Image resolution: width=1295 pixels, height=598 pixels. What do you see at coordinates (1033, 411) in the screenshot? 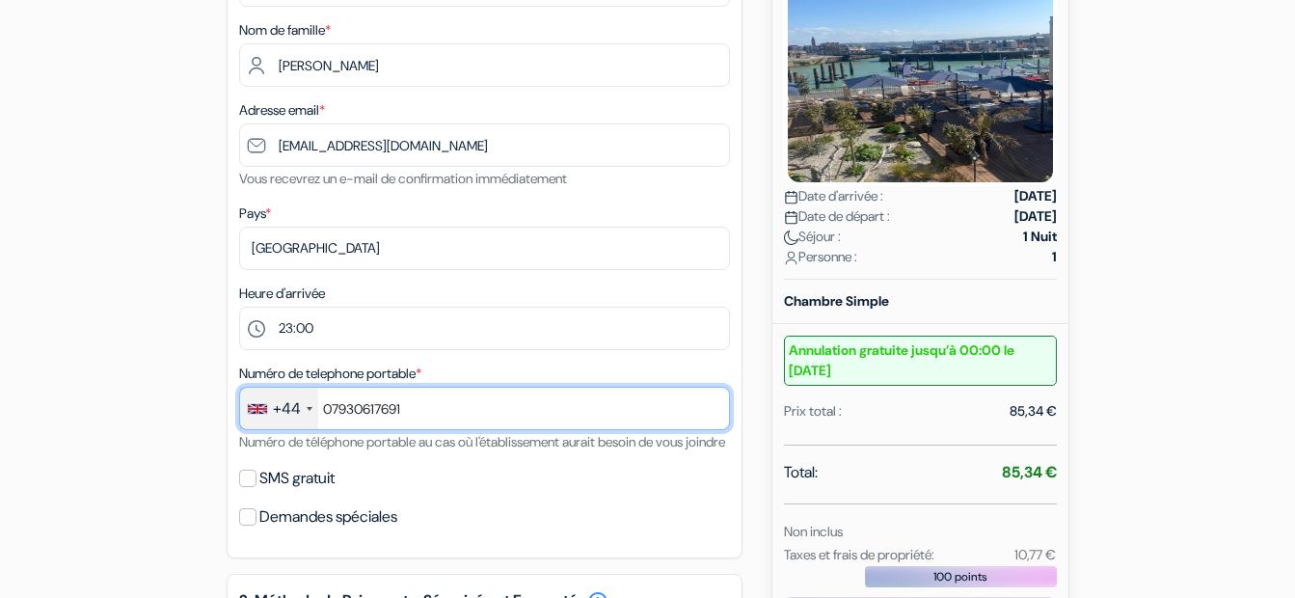
I see `div: 85,34 €` at bounding box center [1033, 411].